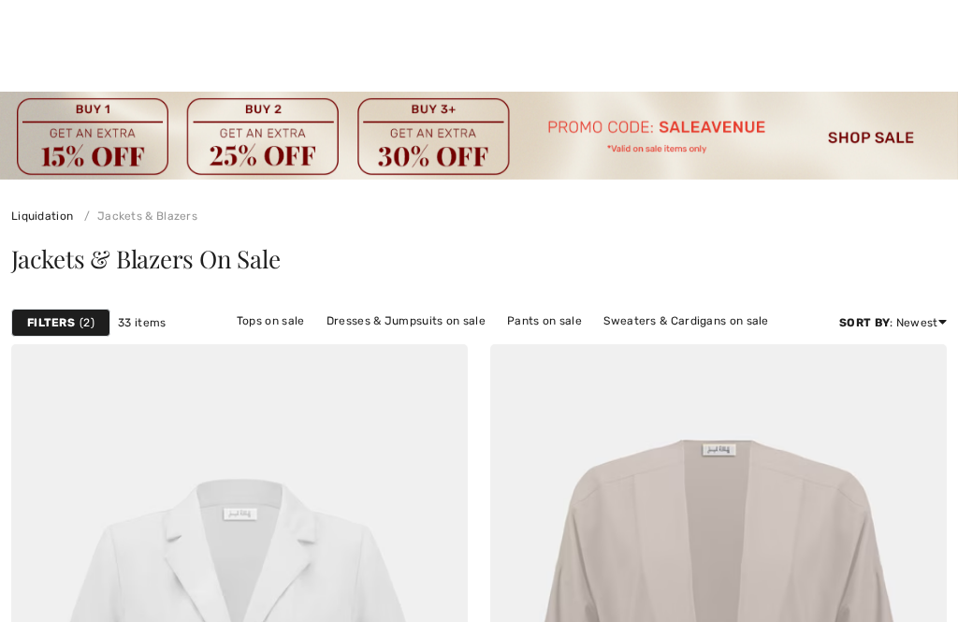 This screenshot has width=958, height=622. I want to click on span: 2, so click(87, 323).